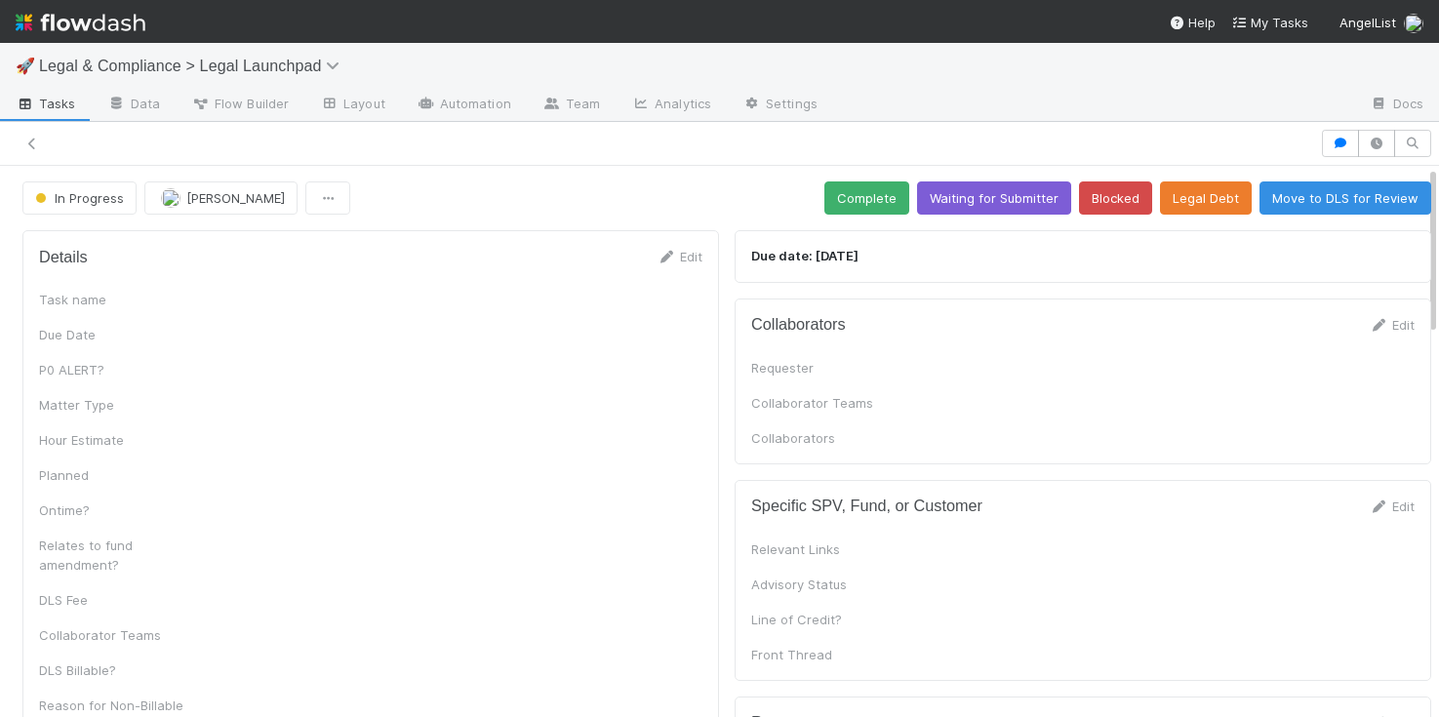 This screenshot has height=717, width=1439. What do you see at coordinates (171, 198) in the screenshot?
I see `img: avatar_b5be9b1b-4537-4870-b8e7-50cc2287641b.png` at bounding box center [171, 198].